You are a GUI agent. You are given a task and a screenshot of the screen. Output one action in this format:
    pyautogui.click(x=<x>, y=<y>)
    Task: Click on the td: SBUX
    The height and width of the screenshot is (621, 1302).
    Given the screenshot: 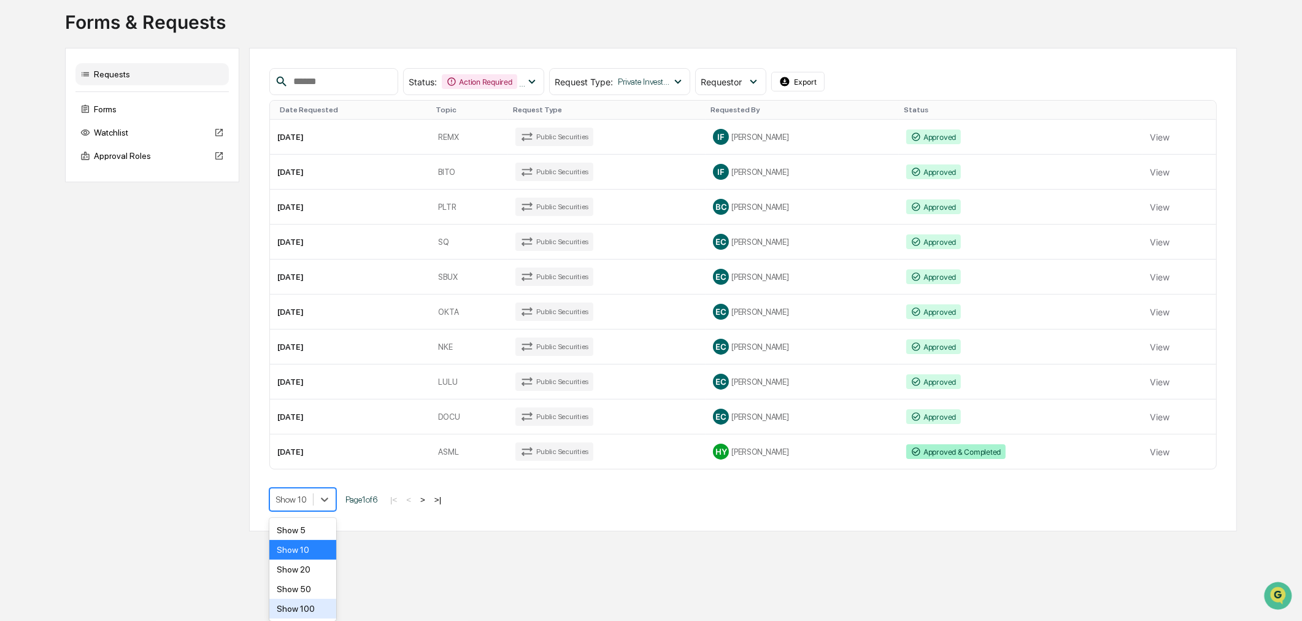 What is the action you would take?
    pyautogui.click(x=470, y=277)
    